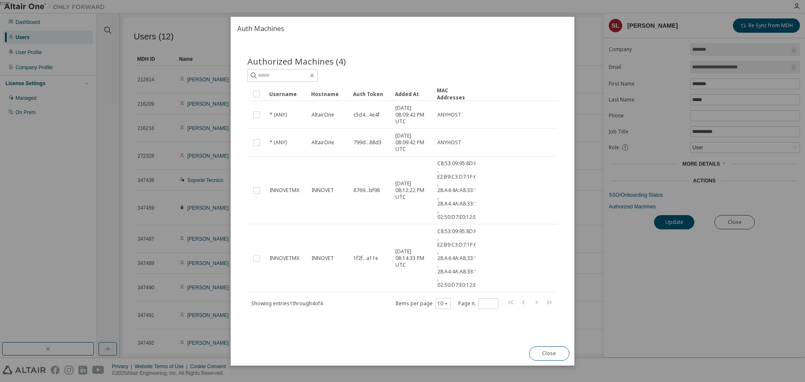  Describe the element at coordinates (478, 303) in the screenshot. I see `span: Page n.` at that location.